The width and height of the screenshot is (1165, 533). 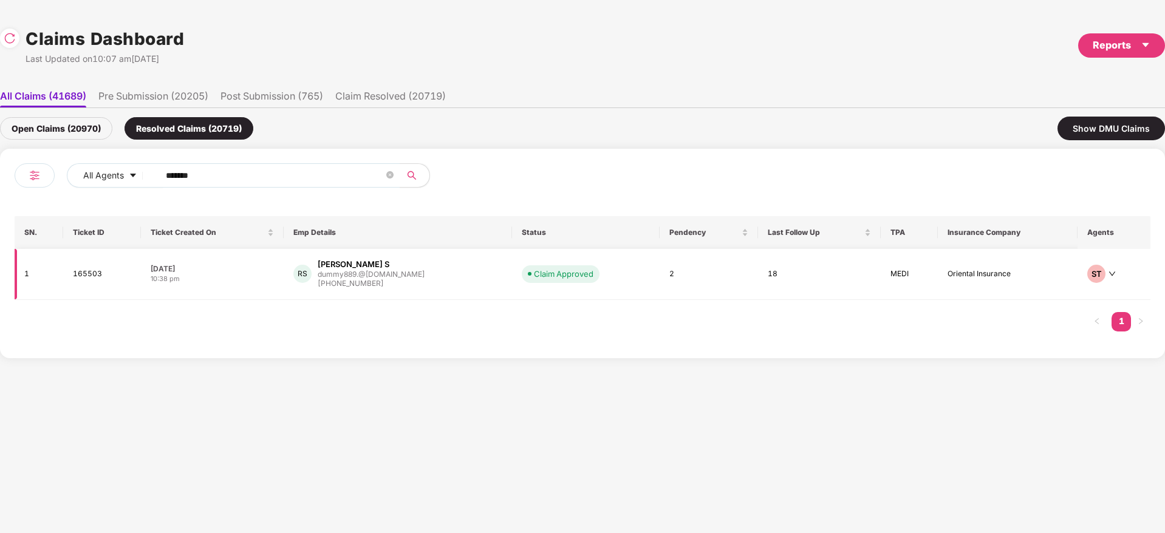 I want to click on button: search, so click(x=415, y=176).